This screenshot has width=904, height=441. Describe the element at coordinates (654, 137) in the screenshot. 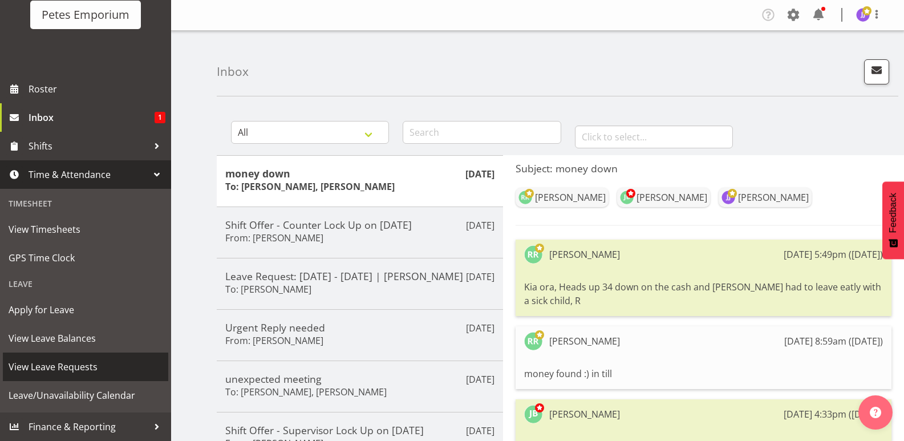

I see `input: Click to select...` at that location.